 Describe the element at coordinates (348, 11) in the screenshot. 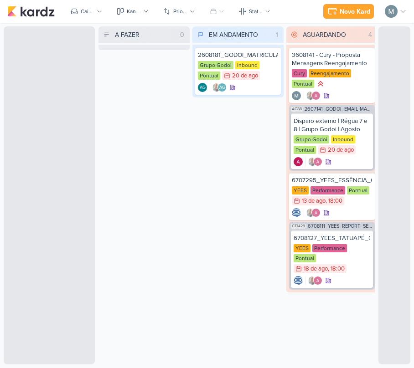

I see `button: Novo Kard` at that location.